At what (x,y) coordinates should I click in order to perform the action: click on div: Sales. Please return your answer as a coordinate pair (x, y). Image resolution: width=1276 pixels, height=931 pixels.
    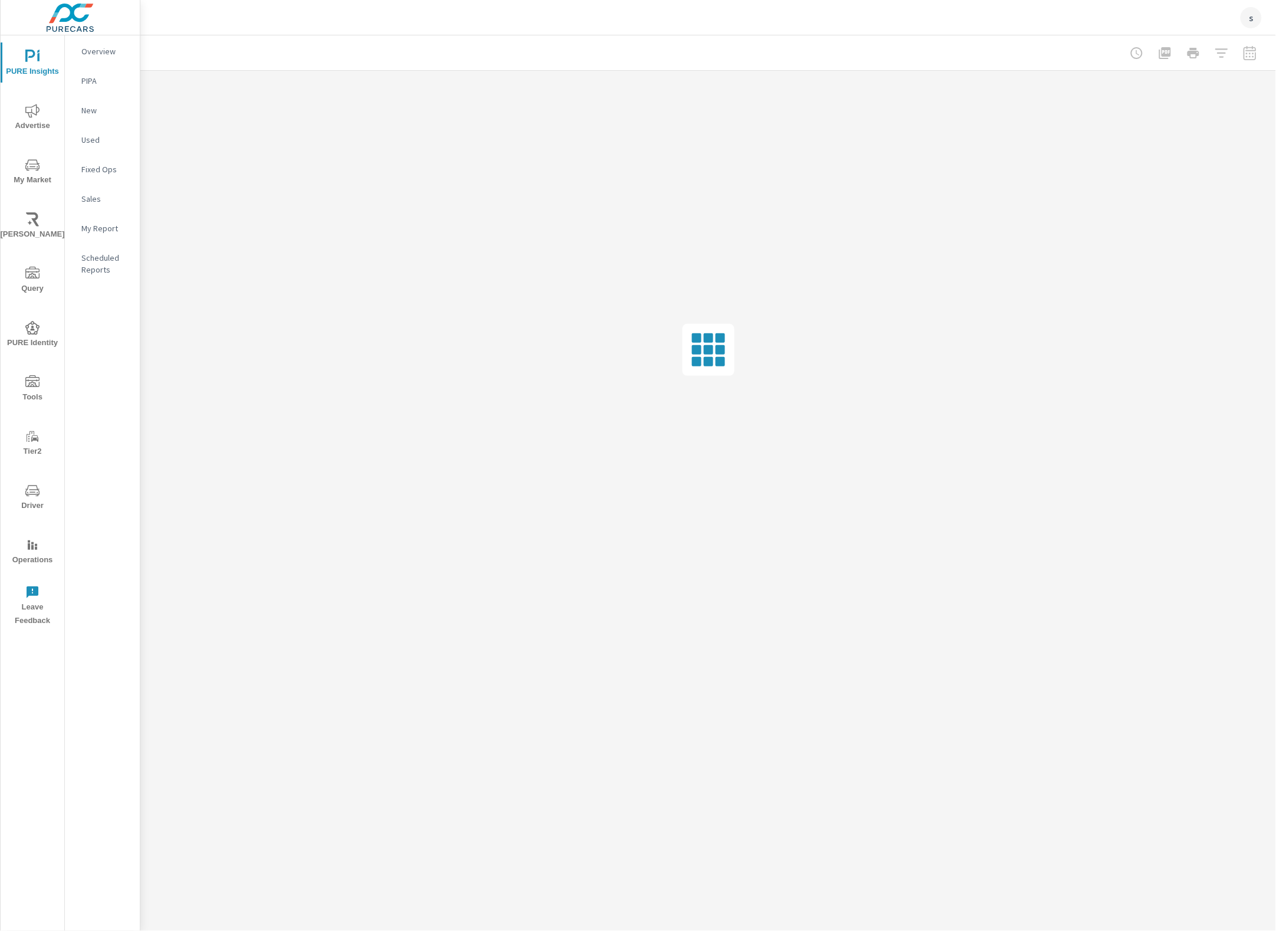
    Looking at the image, I should click on (102, 199).